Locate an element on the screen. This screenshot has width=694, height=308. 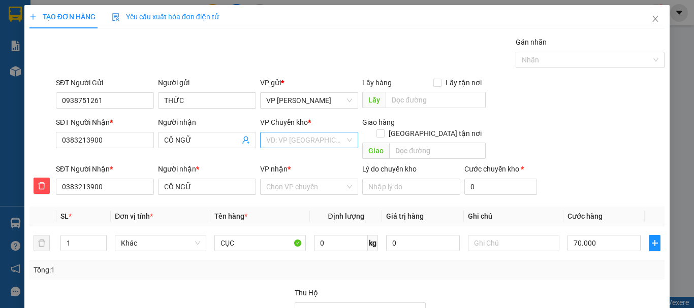
input: Ghi Chú is located at coordinates (514, 243).